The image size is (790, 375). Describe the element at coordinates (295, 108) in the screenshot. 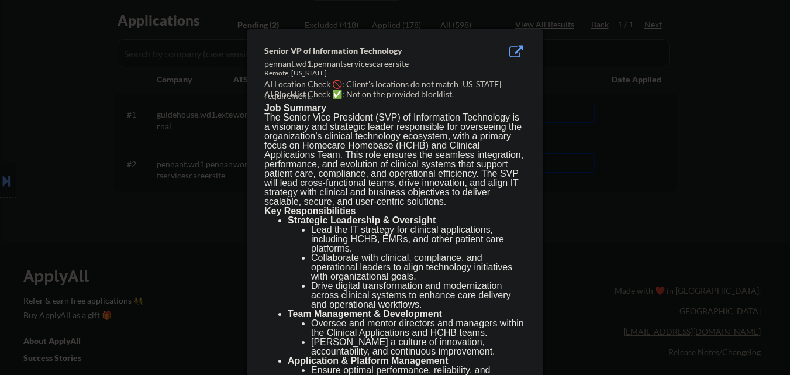

I see `b: Job Summary` at that location.